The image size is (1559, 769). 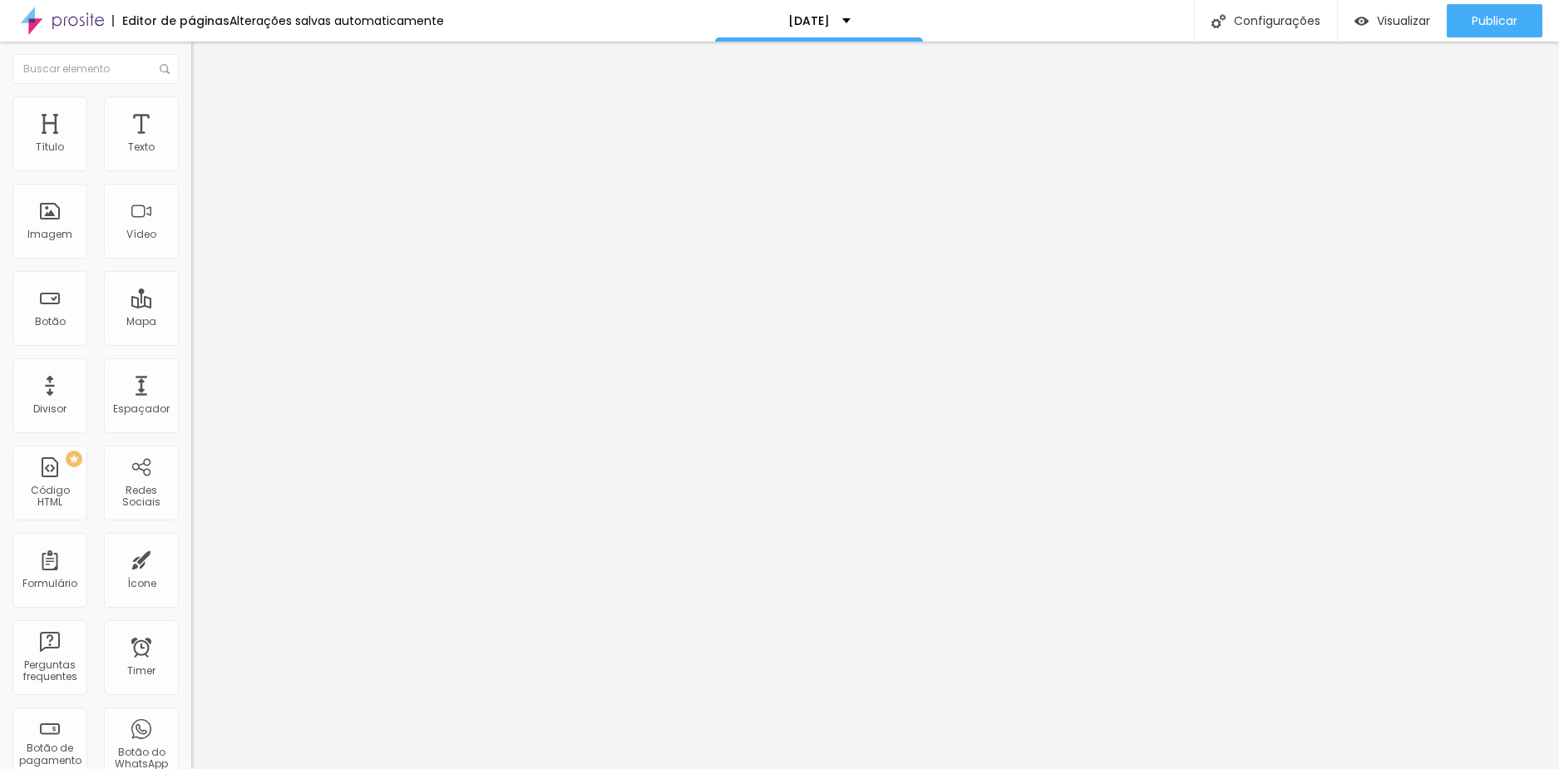 What do you see at coordinates (1392, 21) in the screenshot?
I see `button: Visualizar` at bounding box center [1392, 21].